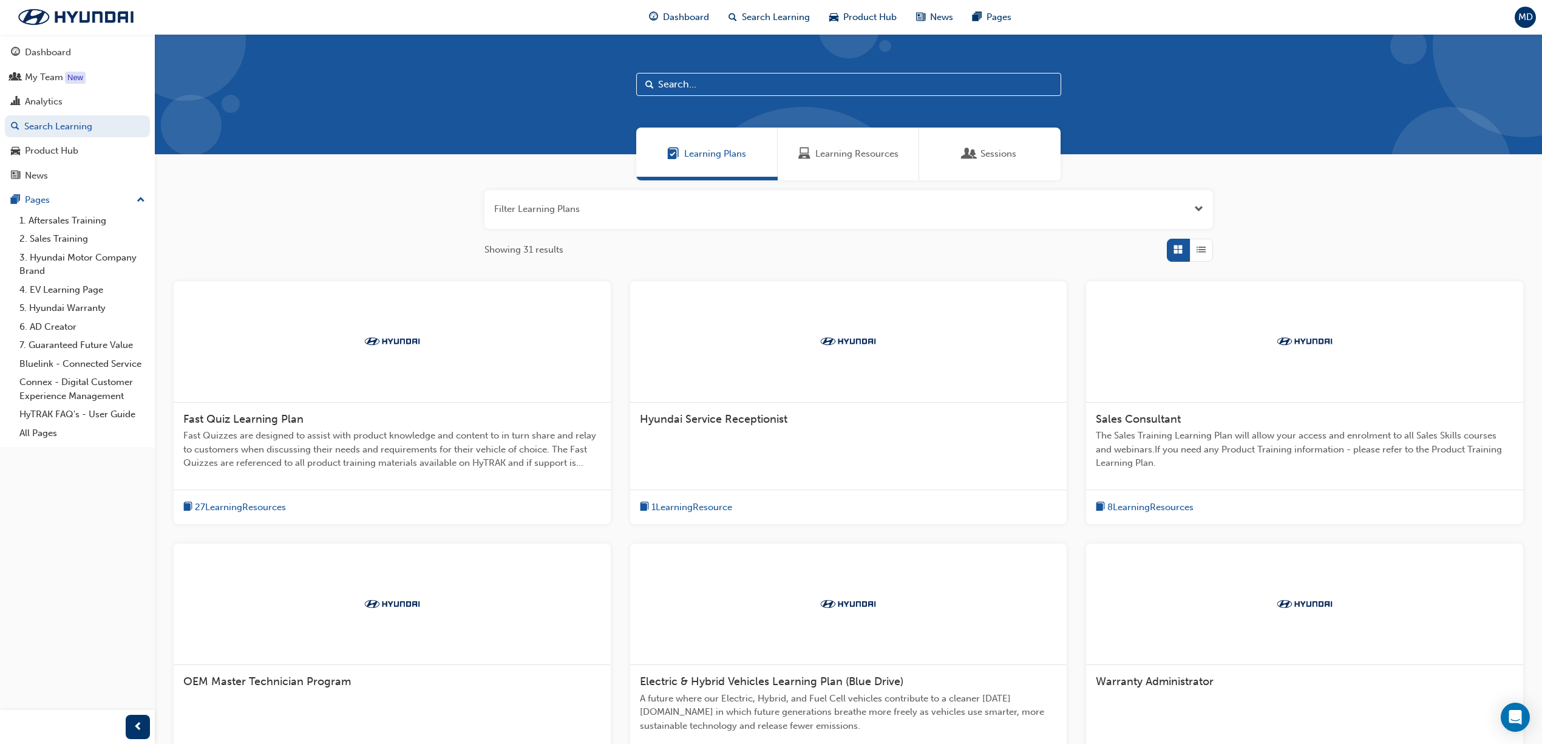  What do you see at coordinates (76, 17) in the screenshot?
I see `a: Trak` at bounding box center [76, 17].